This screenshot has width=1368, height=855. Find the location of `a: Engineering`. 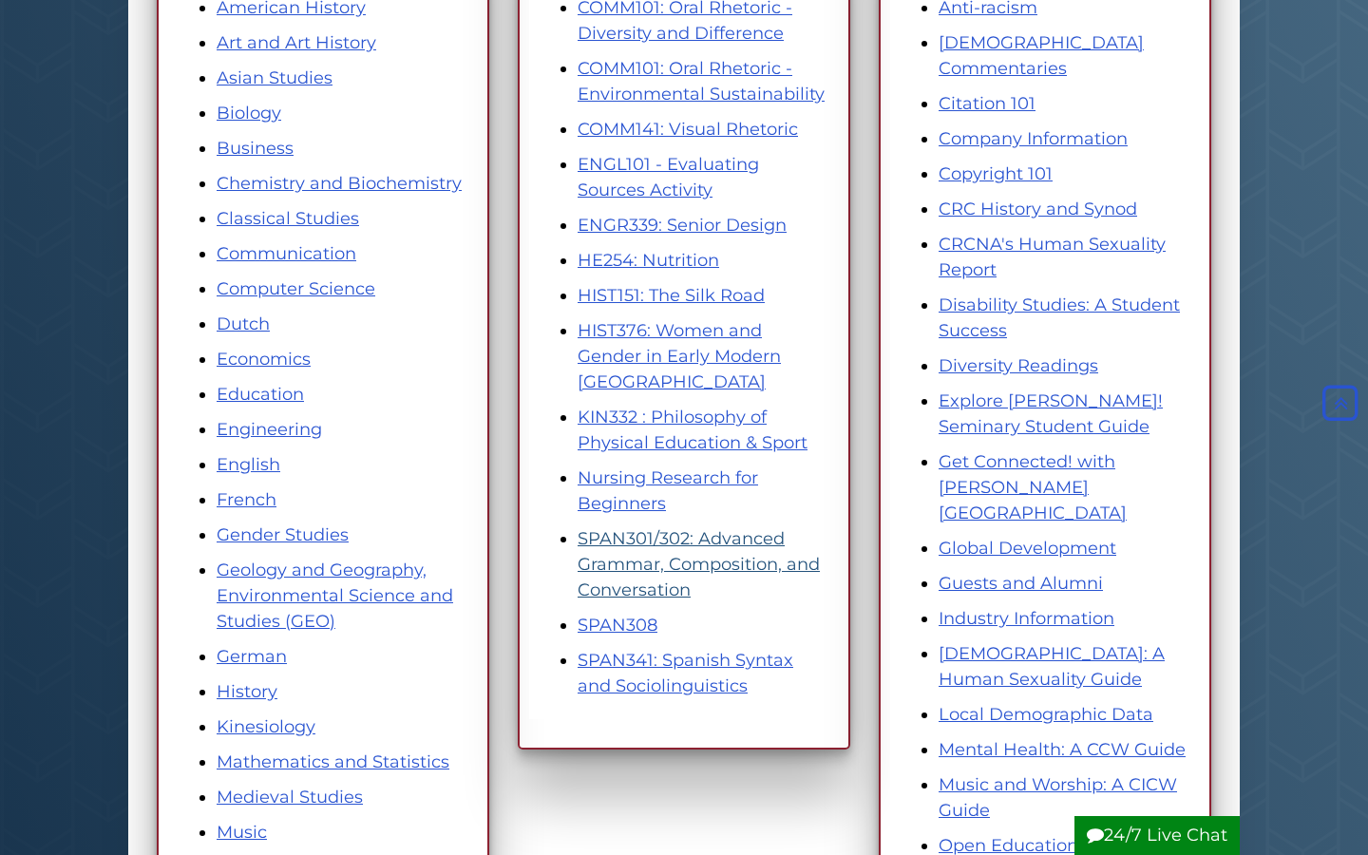

a: Engineering is located at coordinates (269, 429).